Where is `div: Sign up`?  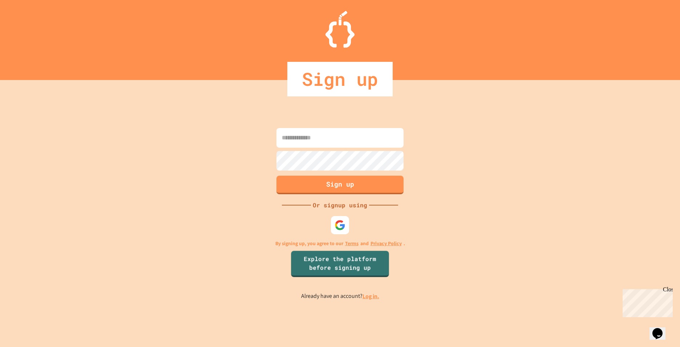 div: Sign up is located at coordinates (340, 79).